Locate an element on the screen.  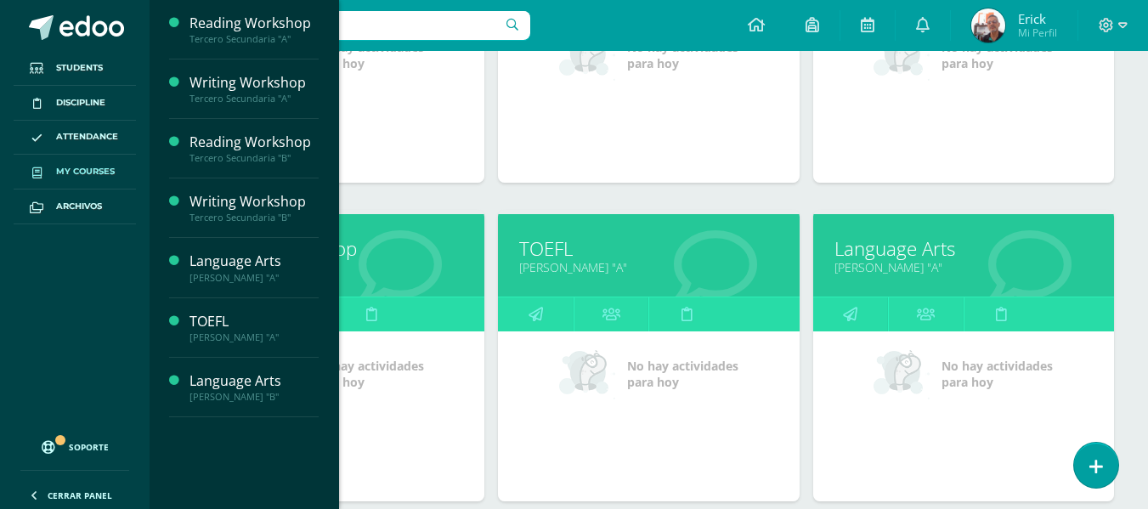
a: Attendance is located at coordinates (75, 138).